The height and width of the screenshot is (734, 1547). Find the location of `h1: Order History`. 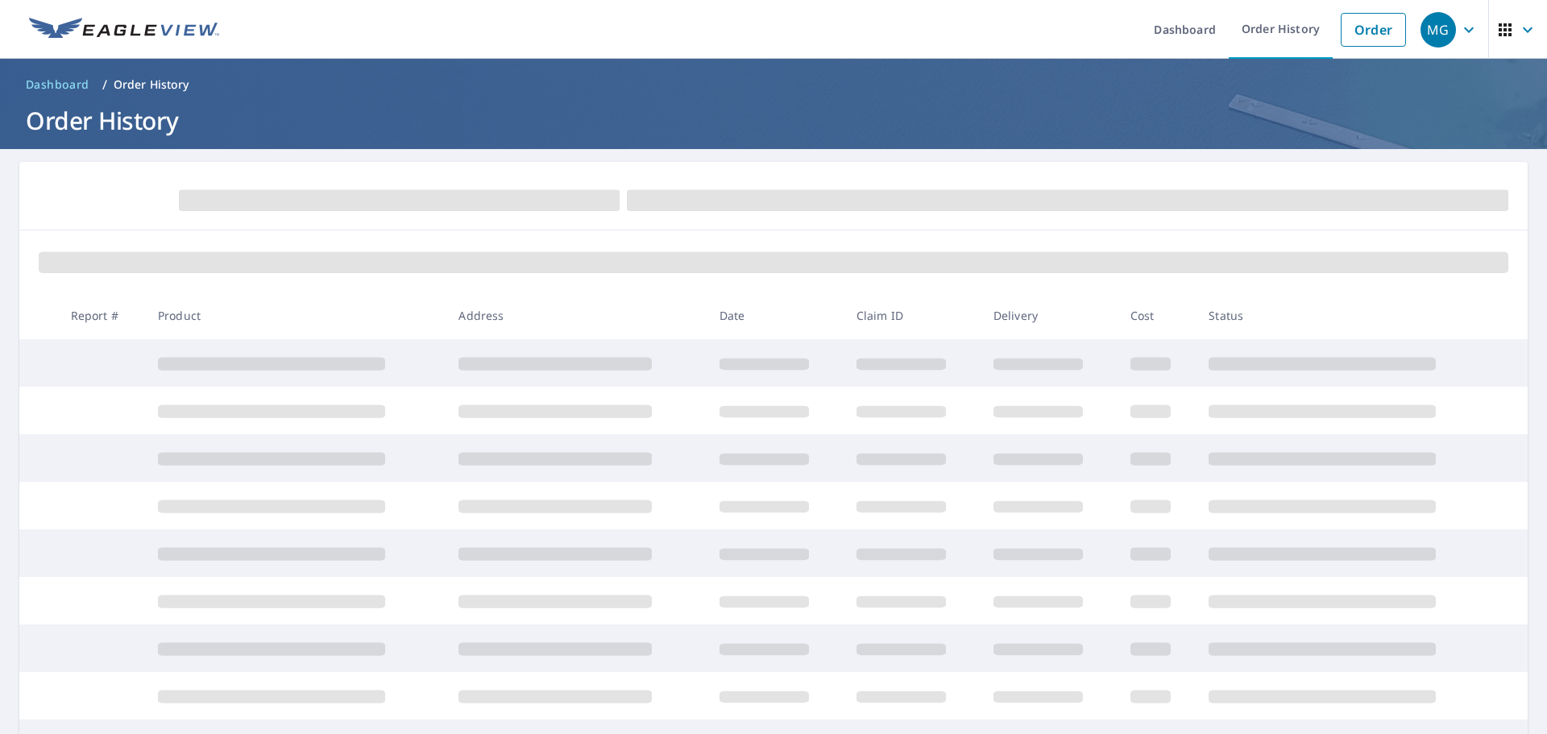

h1: Order History is located at coordinates (774, 120).